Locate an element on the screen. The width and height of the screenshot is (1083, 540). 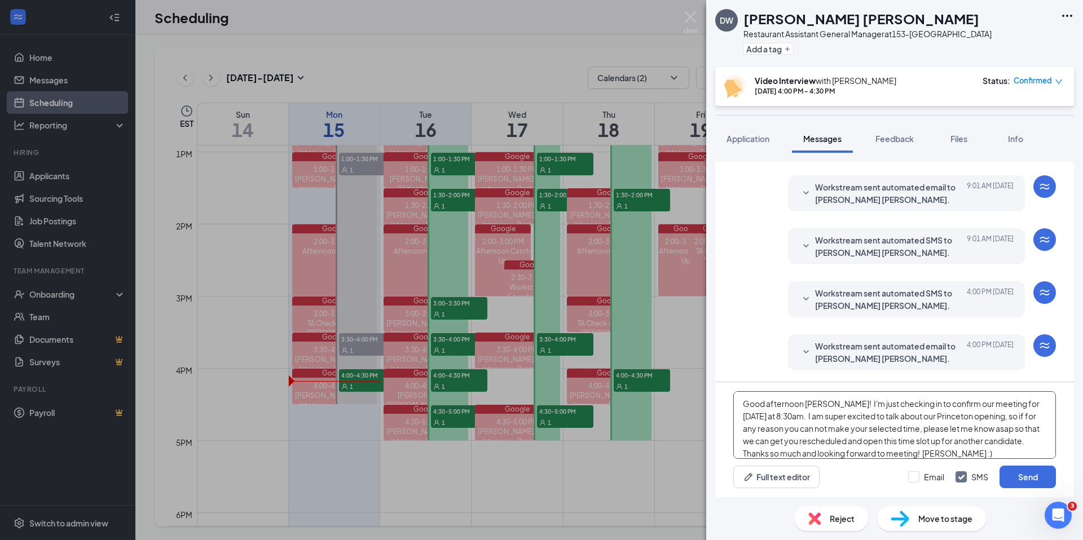
svg: Plus is located at coordinates (787, 49).